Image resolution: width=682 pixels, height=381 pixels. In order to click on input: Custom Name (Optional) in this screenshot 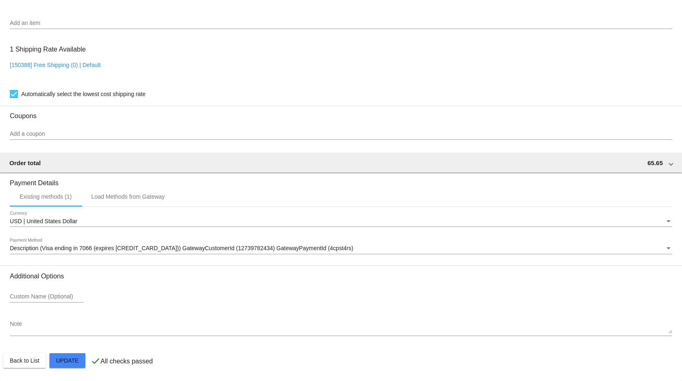, I will do `click(47, 297)`.